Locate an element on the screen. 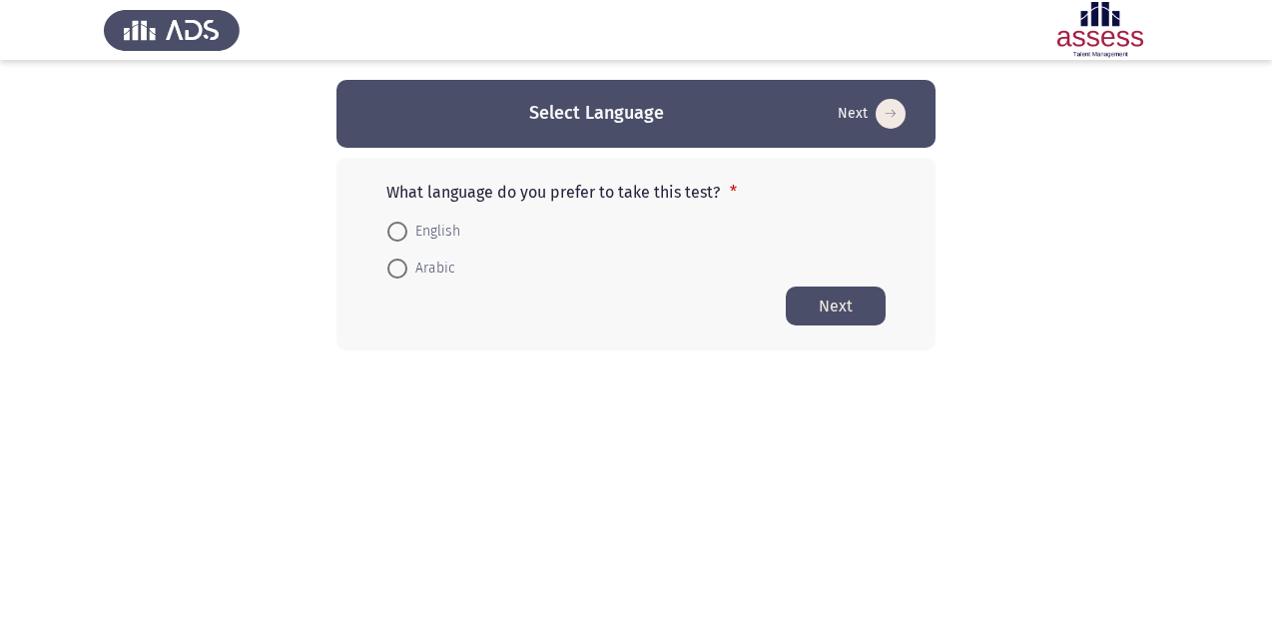 The height and width of the screenshot is (618, 1272). img: Assess Talent Management logo is located at coordinates (172, 30).